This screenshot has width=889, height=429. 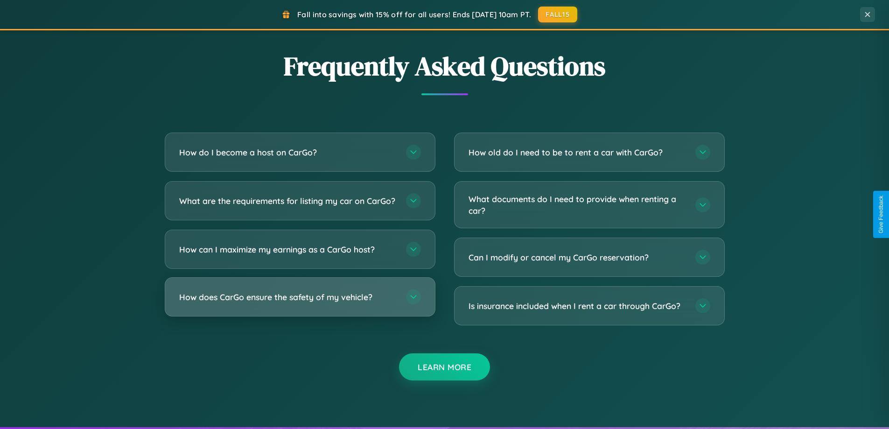 I want to click on h2: Frequently Asked Questions, so click(x=445, y=66).